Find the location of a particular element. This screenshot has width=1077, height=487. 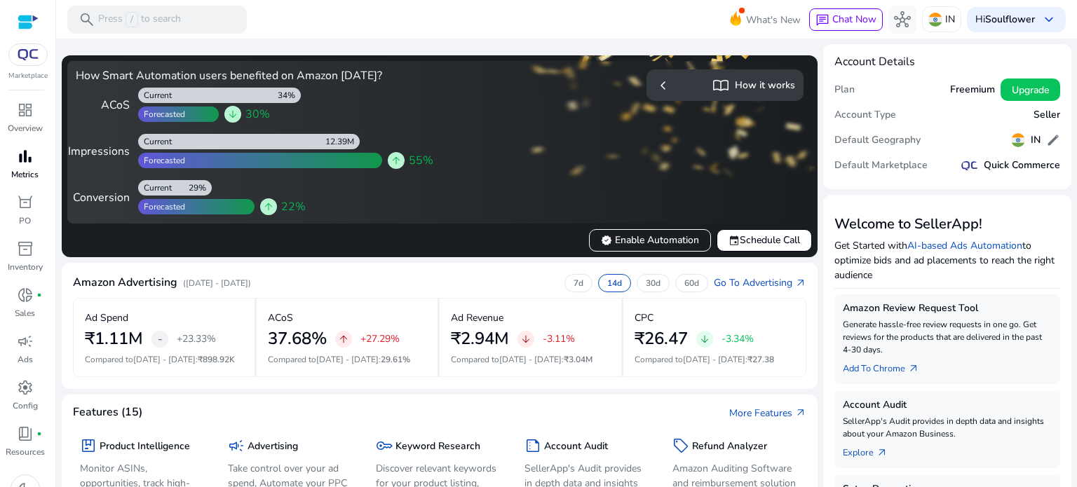

span: 29.61% is located at coordinates (395, 360).